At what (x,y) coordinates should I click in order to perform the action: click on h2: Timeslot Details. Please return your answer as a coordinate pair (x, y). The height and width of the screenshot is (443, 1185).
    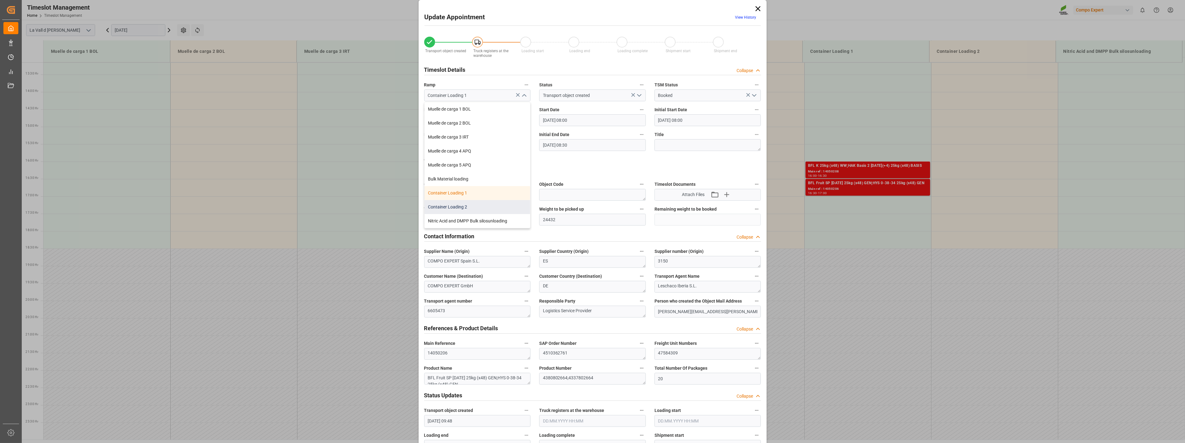
    Looking at the image, I should click on (445, 70).